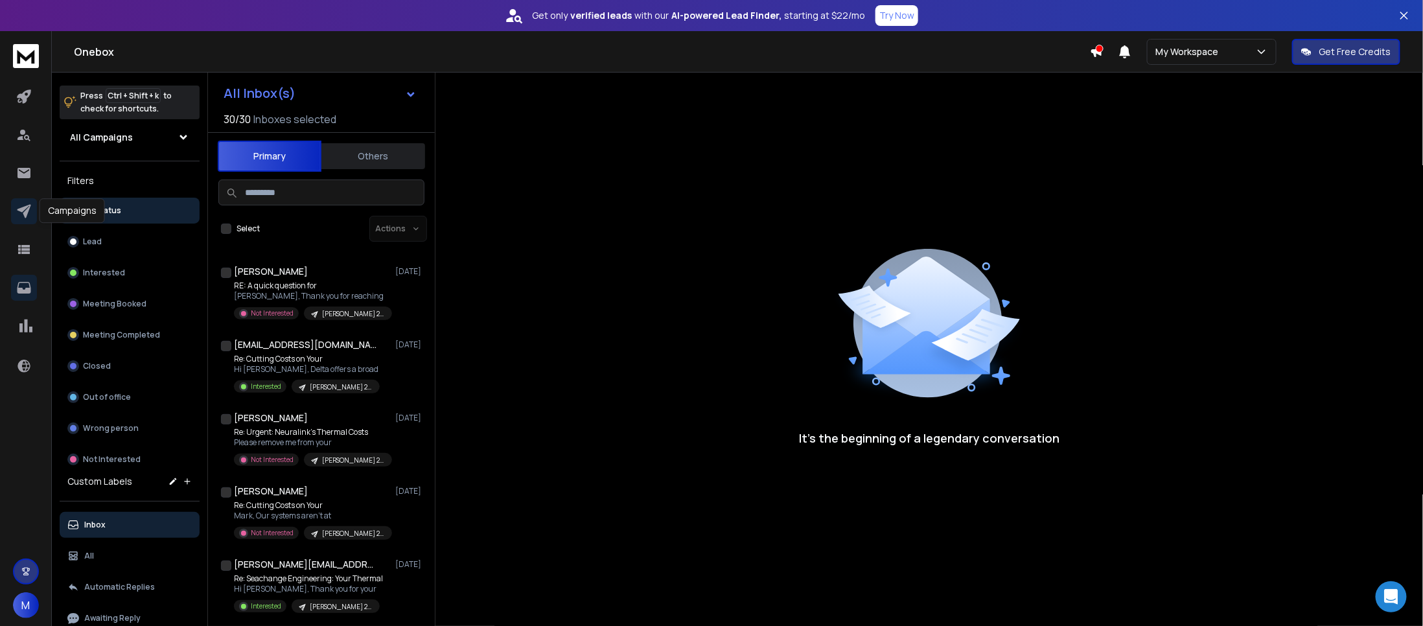 The width and height of the screenshot is (1423, 626). Describe the element at coordinates (121, 335) in the screenshot. I see `p: Meeting Completed` at that location.